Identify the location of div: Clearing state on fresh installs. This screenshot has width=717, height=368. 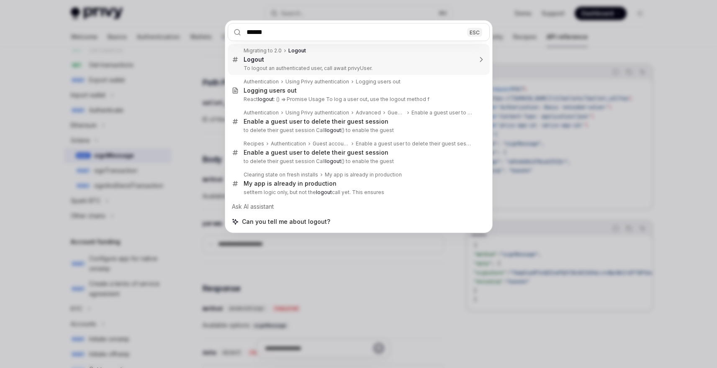
(281, 175).